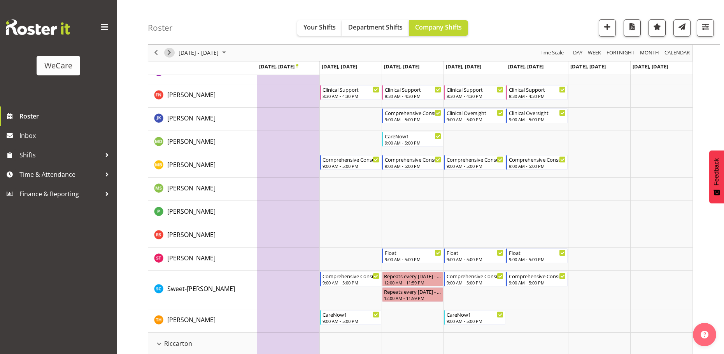 The height and width of the screenshot is (354, 724). Describe the element at coordinates (375, 27) in the screenshot. I see `span: Department Shifts` at that location.